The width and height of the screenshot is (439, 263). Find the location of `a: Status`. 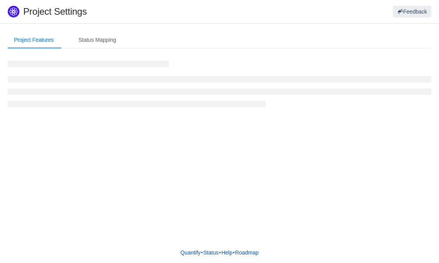

a: Status is located at coordinates (211, 253).